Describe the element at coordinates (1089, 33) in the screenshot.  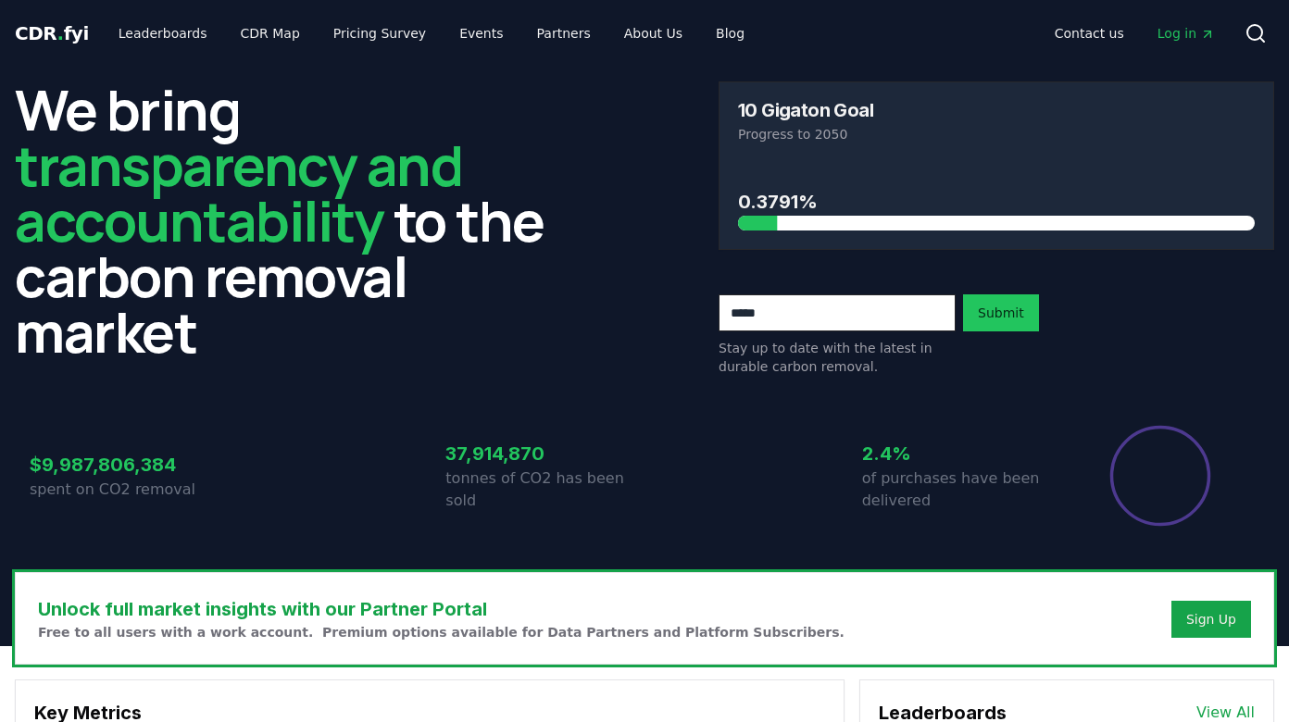
I see `a: Contact us` at that location.